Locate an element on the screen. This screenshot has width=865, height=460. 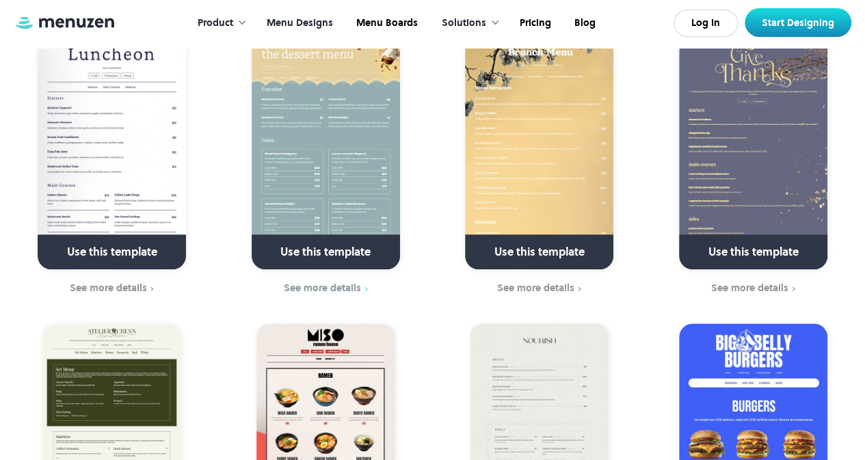
a: Blog is located at coordinates (583, 23).